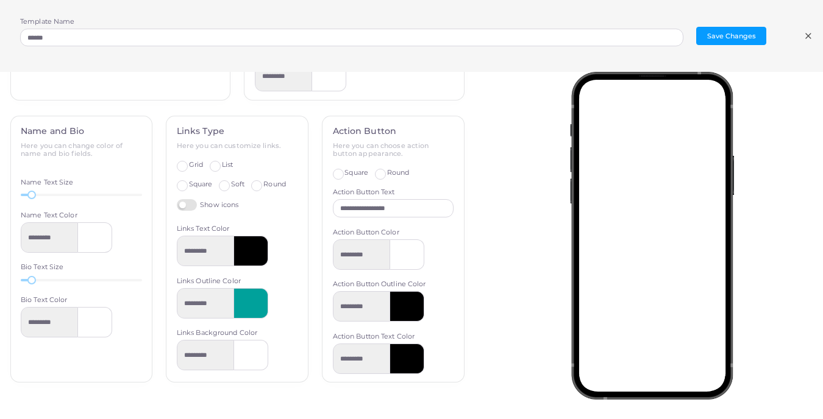  Describe the element at coordinates (227, 165) in the screenshot. I see `span: List` at that location.